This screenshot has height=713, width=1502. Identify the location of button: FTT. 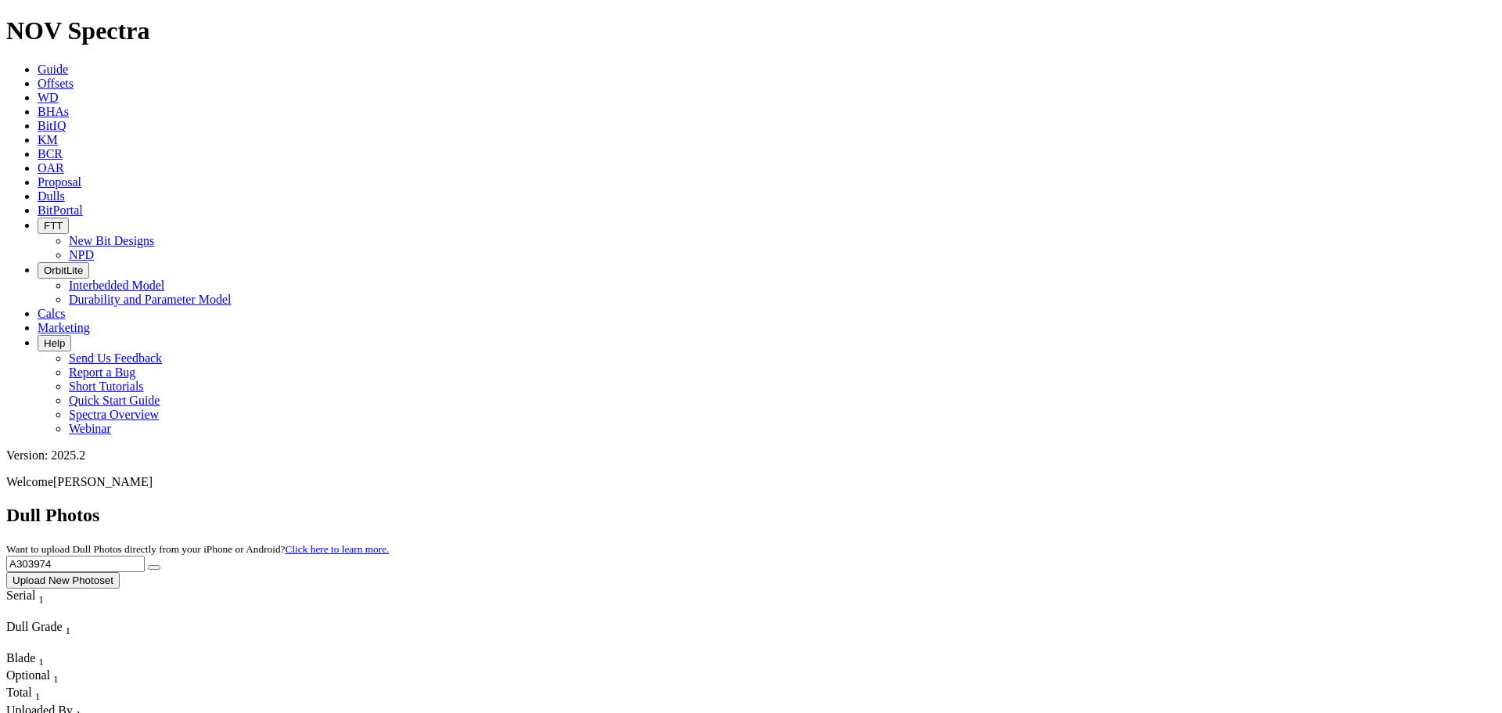
(53, 225).